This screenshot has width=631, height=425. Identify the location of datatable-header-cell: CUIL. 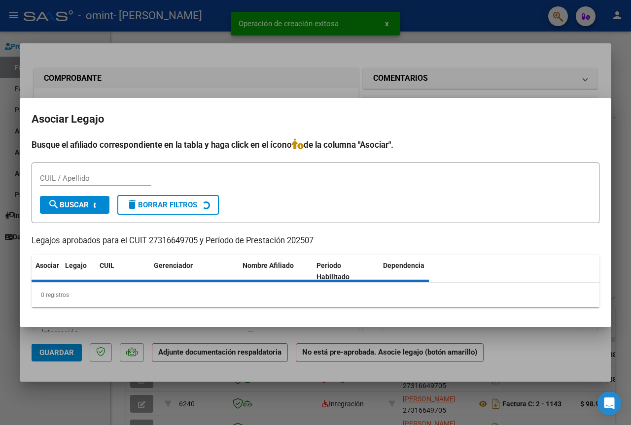
(123, 271).